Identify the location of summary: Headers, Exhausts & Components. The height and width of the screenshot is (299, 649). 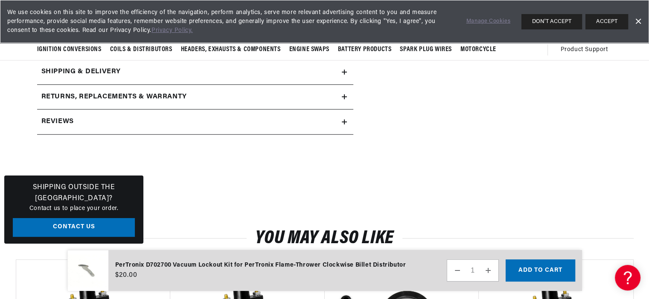
(231, 49).